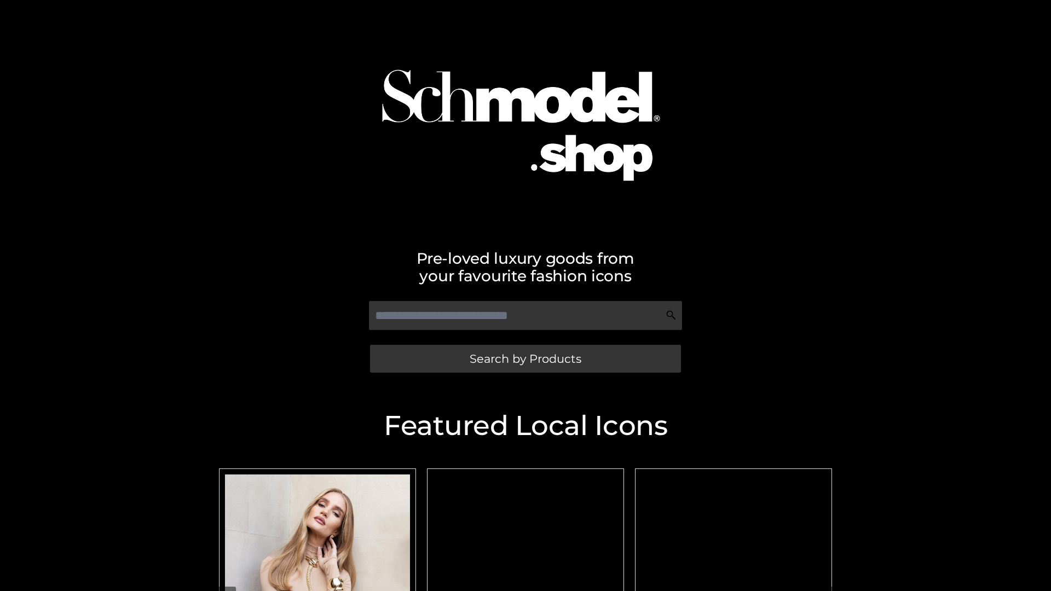 Image resolution: width=1051 pixels, height=591 pixels. I want to click on h2: Pre-loved luxury goods from your favourite fashion icons, so click(526, 267).